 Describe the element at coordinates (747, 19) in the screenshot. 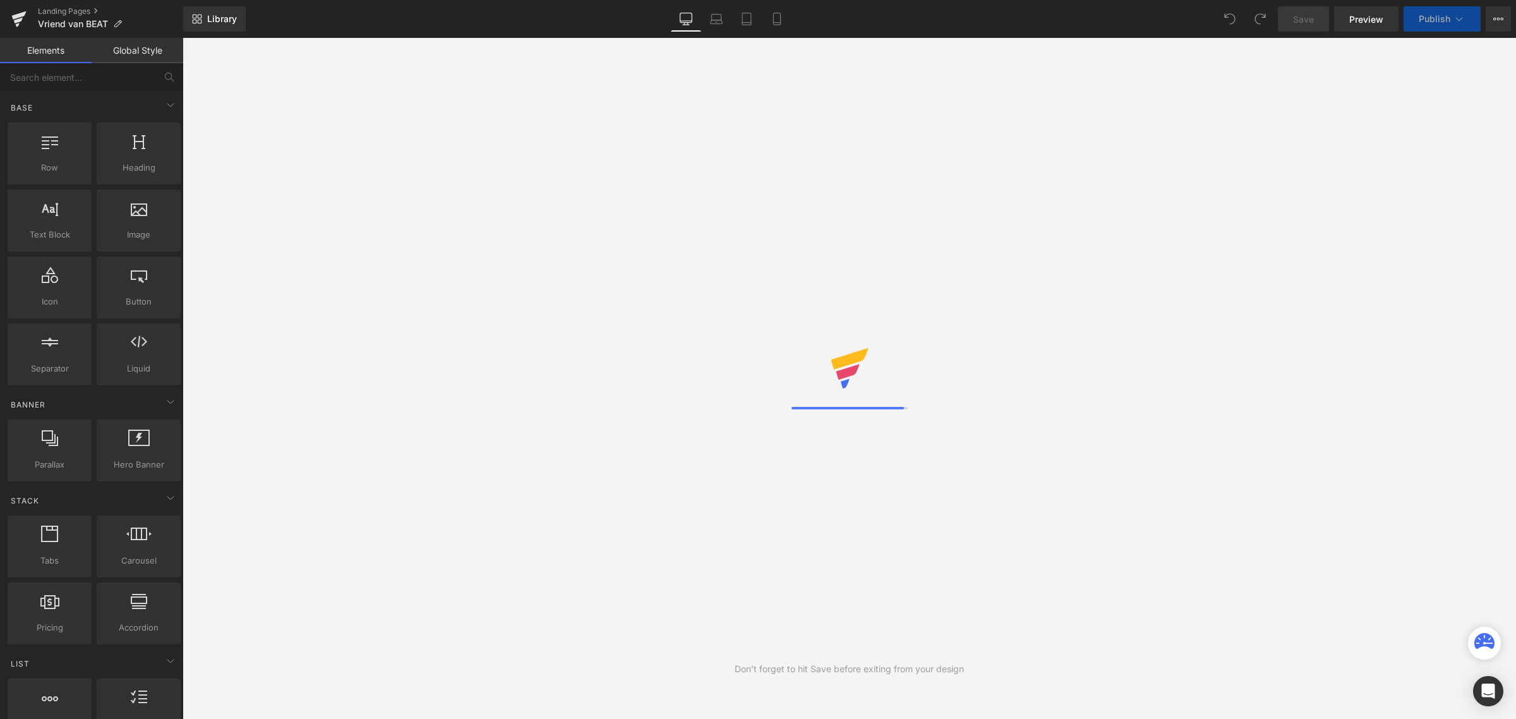

I see `a: Tablet` at that location.